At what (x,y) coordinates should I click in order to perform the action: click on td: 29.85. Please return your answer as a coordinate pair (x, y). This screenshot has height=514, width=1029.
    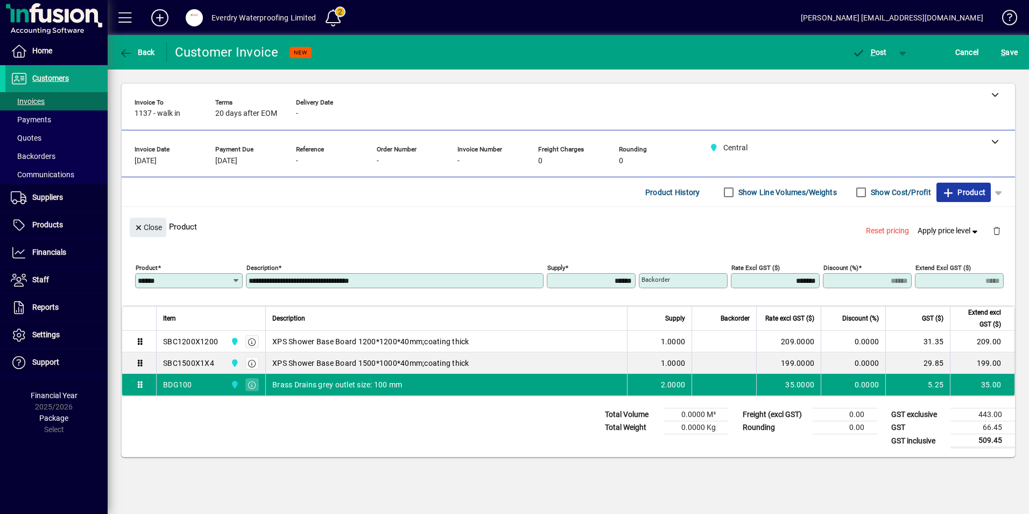
    Looking at the image, I should click on (918, 363).